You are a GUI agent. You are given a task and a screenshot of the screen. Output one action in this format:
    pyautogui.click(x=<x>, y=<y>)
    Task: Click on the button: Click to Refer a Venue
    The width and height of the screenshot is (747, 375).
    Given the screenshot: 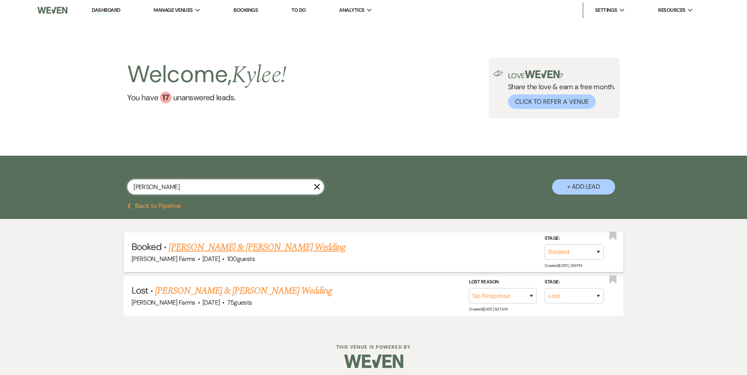 What is the action you would take?
    pyautogui.click(x=551, y=102)
    